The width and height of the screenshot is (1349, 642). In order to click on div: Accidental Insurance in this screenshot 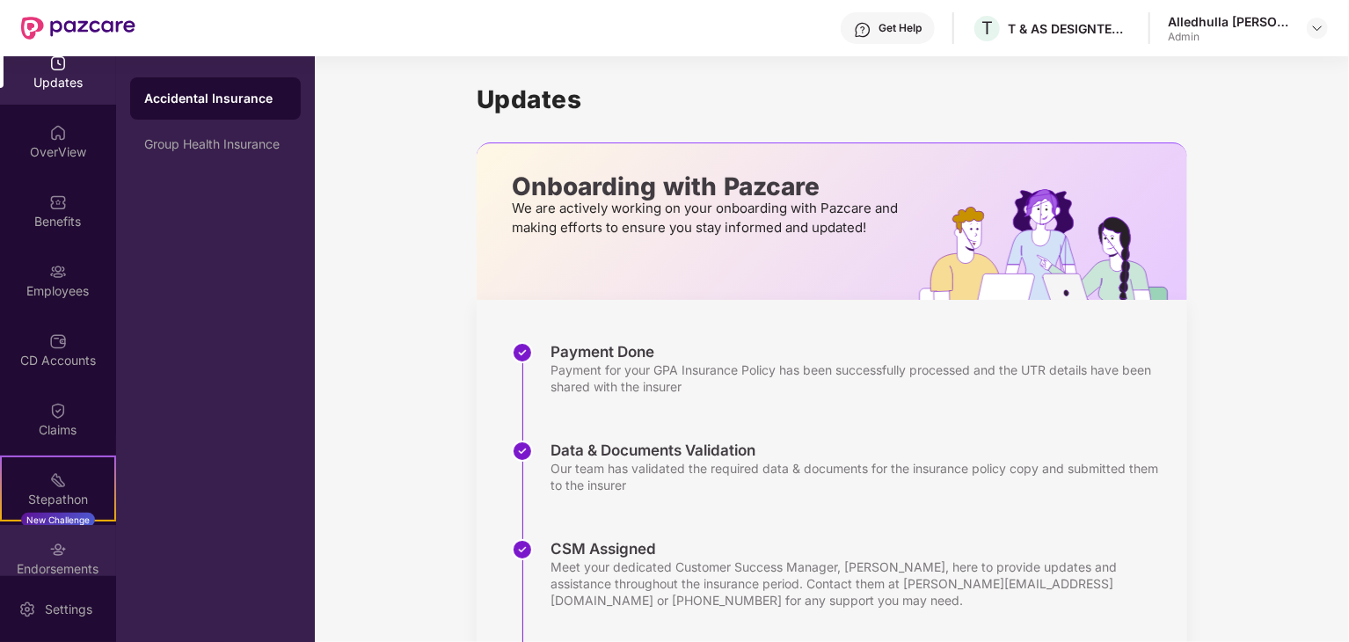, I will do `click(215, 99)`.